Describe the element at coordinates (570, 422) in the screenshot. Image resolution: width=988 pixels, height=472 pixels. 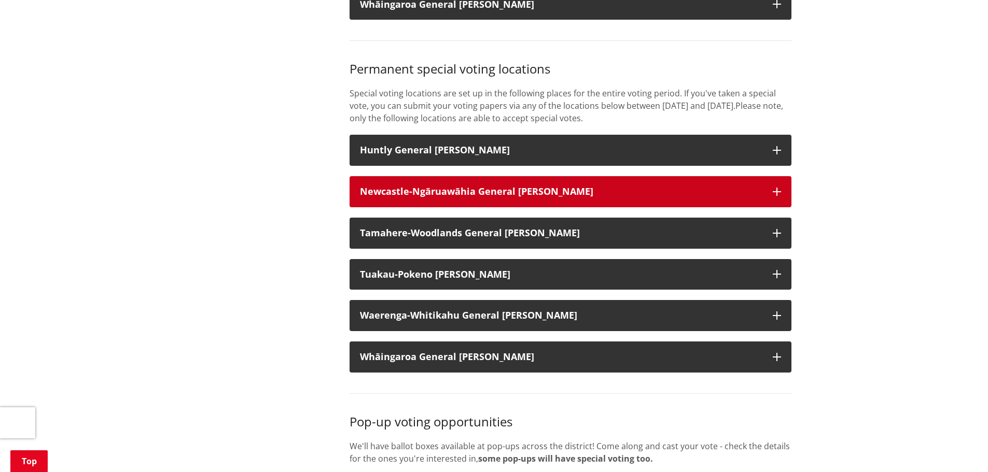
I see `h3: Pop-up voting opportunities` at that location.